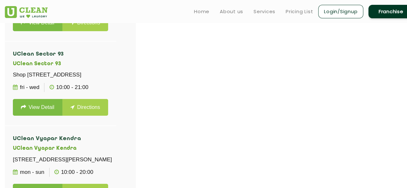 This screenshot has height=188, width=407. What do you see at coordinates (29, 173) in the screenshot?
I see `p: Mon - Sun` at bounding box center [29, 173].